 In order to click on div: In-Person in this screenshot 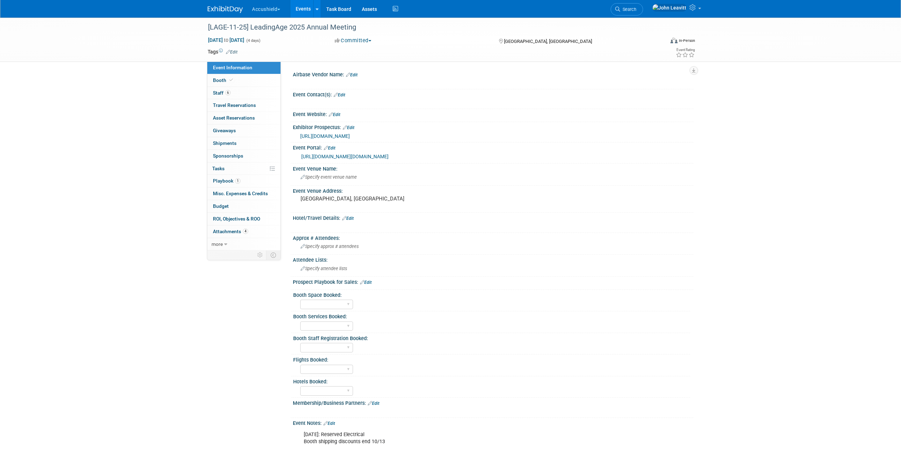, I will do `click(687, 40)`.